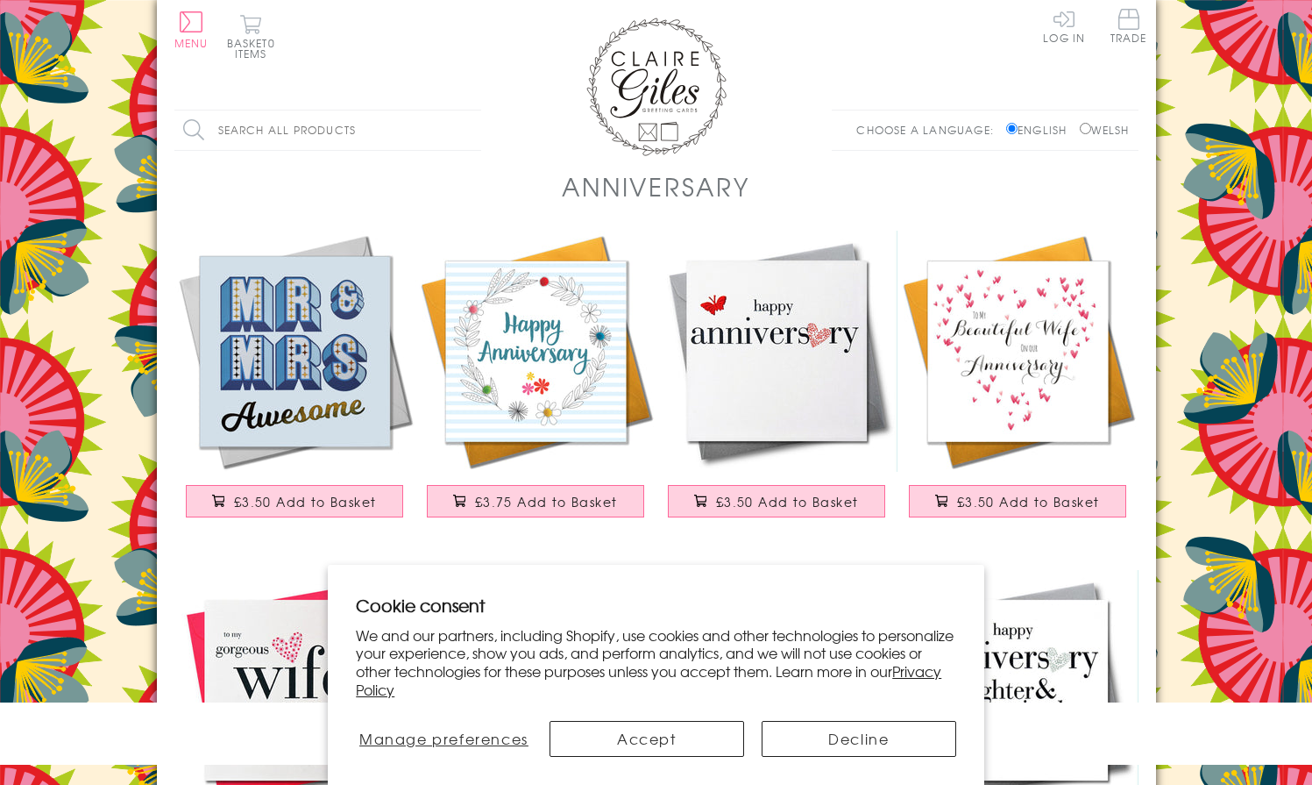 This screenshot has height=785, width=1312. What do you see at coordinates (1018, 351) in the screenshot?
I see `img: Wedding Card, Heart, Beautiful Wife Anniversary` at bounding box center [1018, 351].